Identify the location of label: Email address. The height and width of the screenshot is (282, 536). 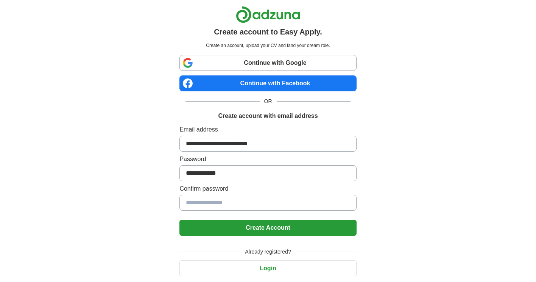
(268, 130).